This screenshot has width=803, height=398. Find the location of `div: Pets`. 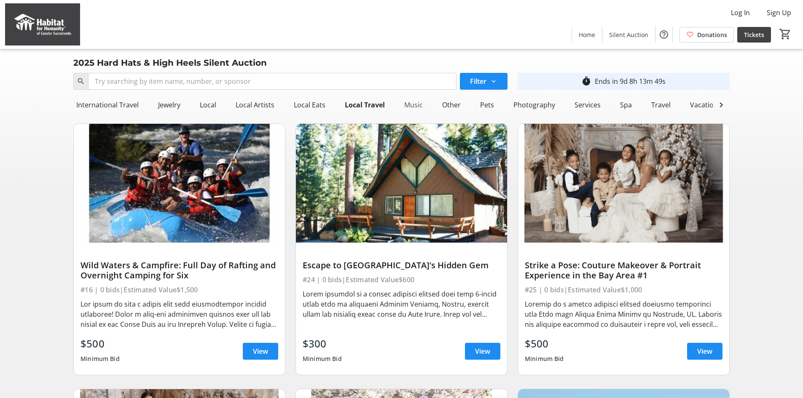

div: Pets is located at coordinates (487, 105).